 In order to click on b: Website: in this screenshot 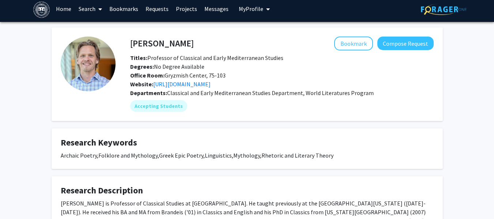, I will do `click(142, 84)`.